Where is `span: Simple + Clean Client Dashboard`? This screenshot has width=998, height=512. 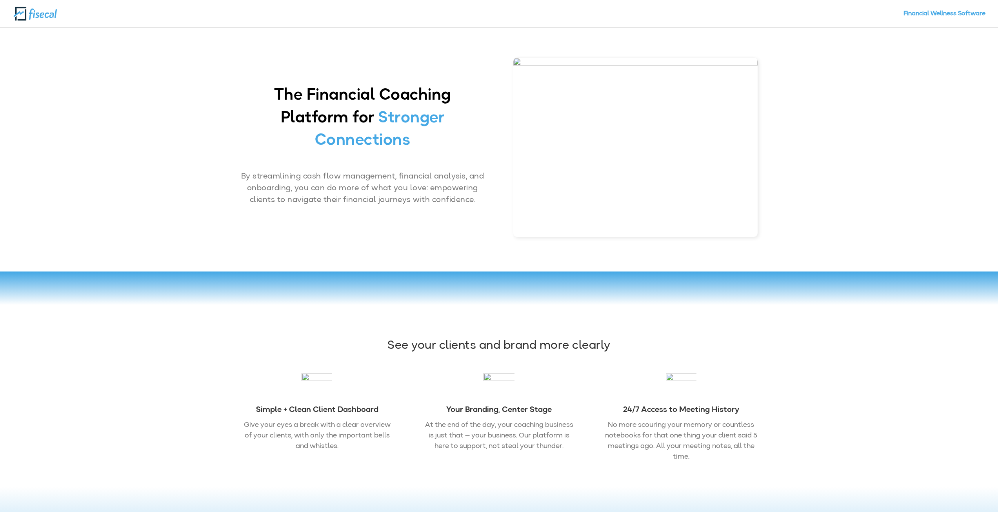
span: Simple + Clean Client Dashboard is located at coordinates (317, 410).